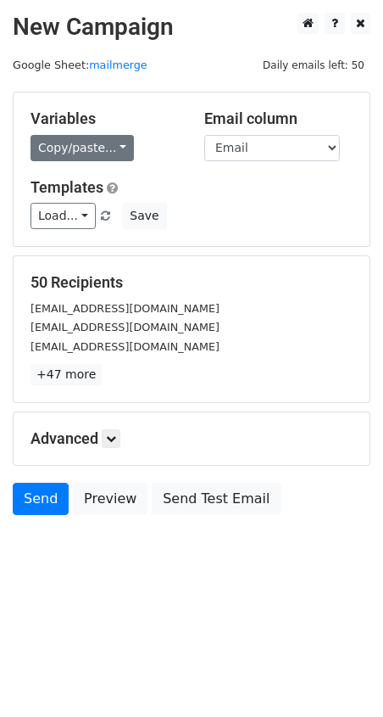  Describe the element at coordinates (66, 374) in the screenshot. I see `a: +47 more` at that location.